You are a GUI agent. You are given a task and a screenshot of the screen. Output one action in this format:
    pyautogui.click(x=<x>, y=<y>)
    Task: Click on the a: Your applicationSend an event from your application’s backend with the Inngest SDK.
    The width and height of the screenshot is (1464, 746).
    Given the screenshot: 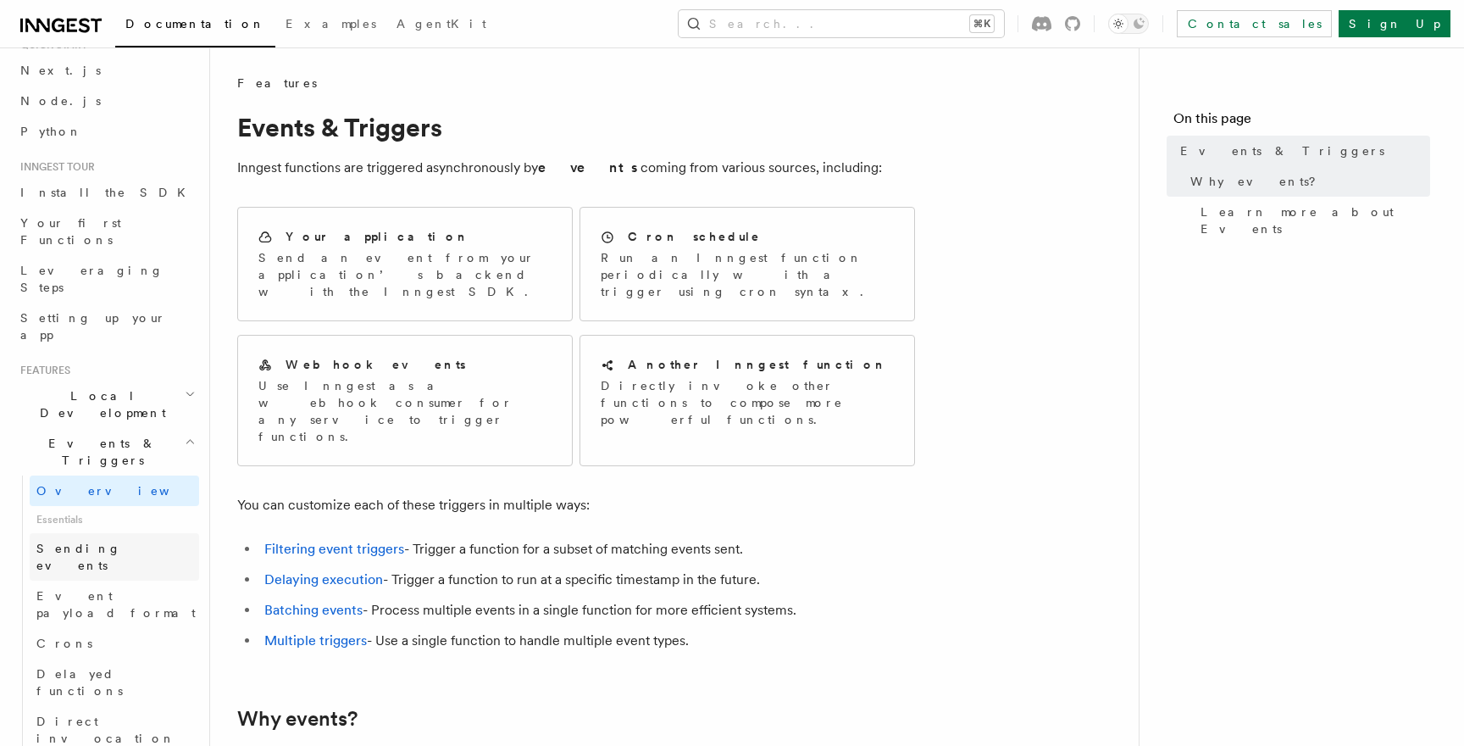 What is the action you would take?
    pyautogui.click(x=405, y=264)
    